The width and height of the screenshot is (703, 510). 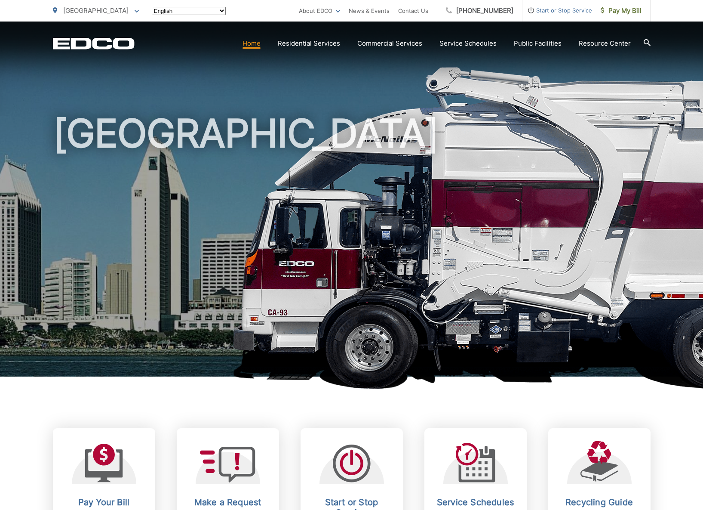 What do you see at coordinates (413, 11) in the screenshot?
I see `a: Contact Us` at bounding box center [413, 11].